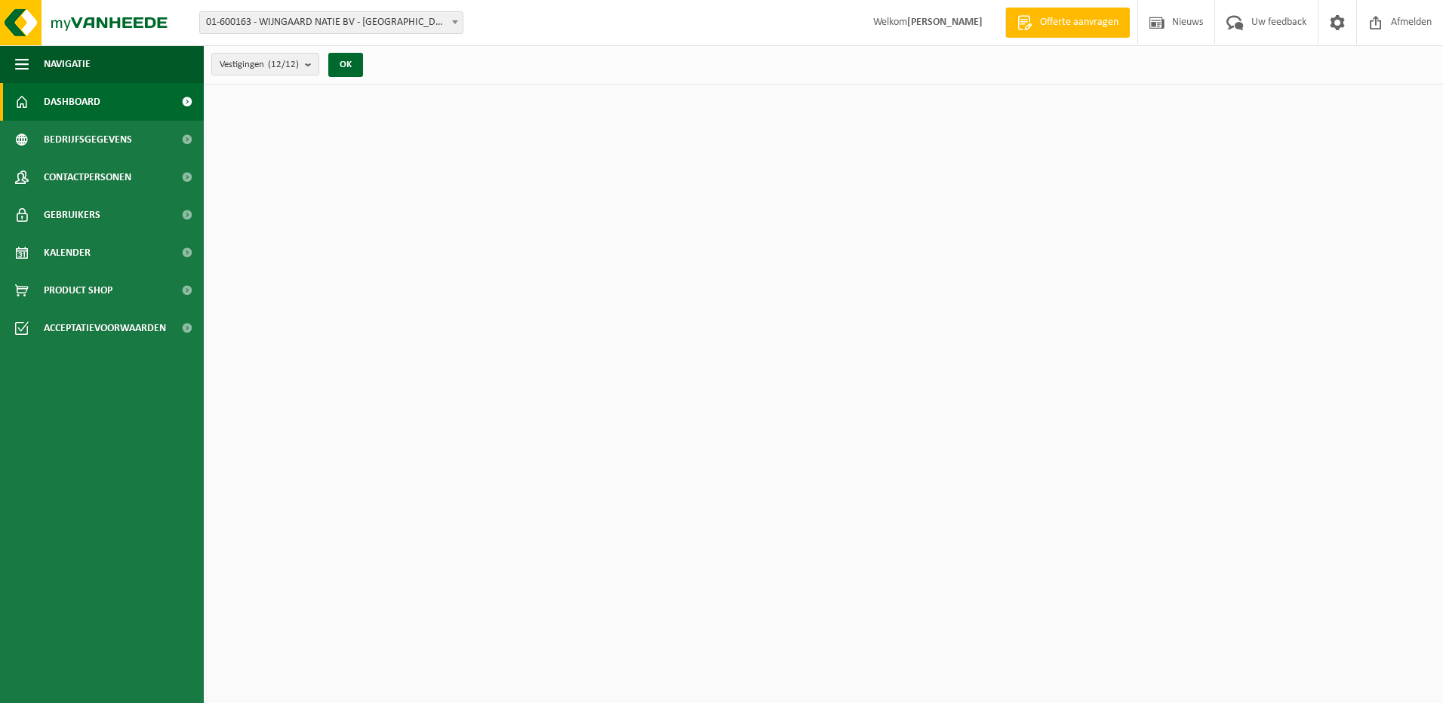 This screenshot has height=703, width=1443. Describe the element at coordinates (283, 64) in the screenshot. I see `count: (12/12)` at that location.